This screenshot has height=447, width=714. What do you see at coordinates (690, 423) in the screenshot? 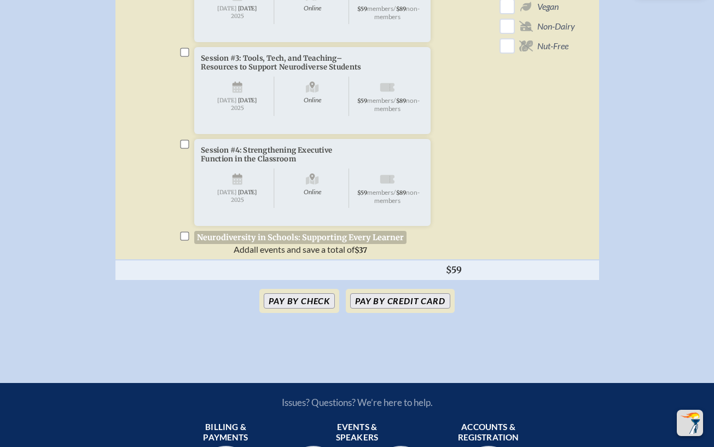
I see `button: Scroll Top` at bounding box center [690, 423].